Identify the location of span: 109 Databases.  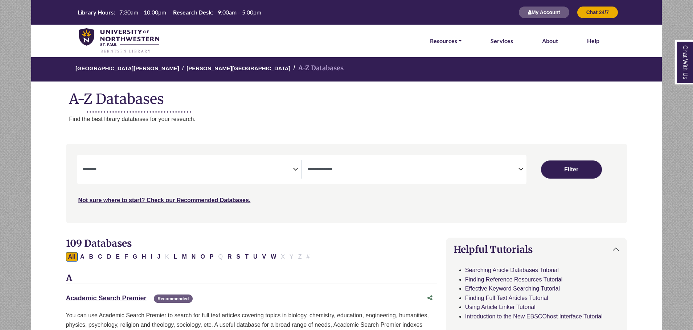
(99, 243).